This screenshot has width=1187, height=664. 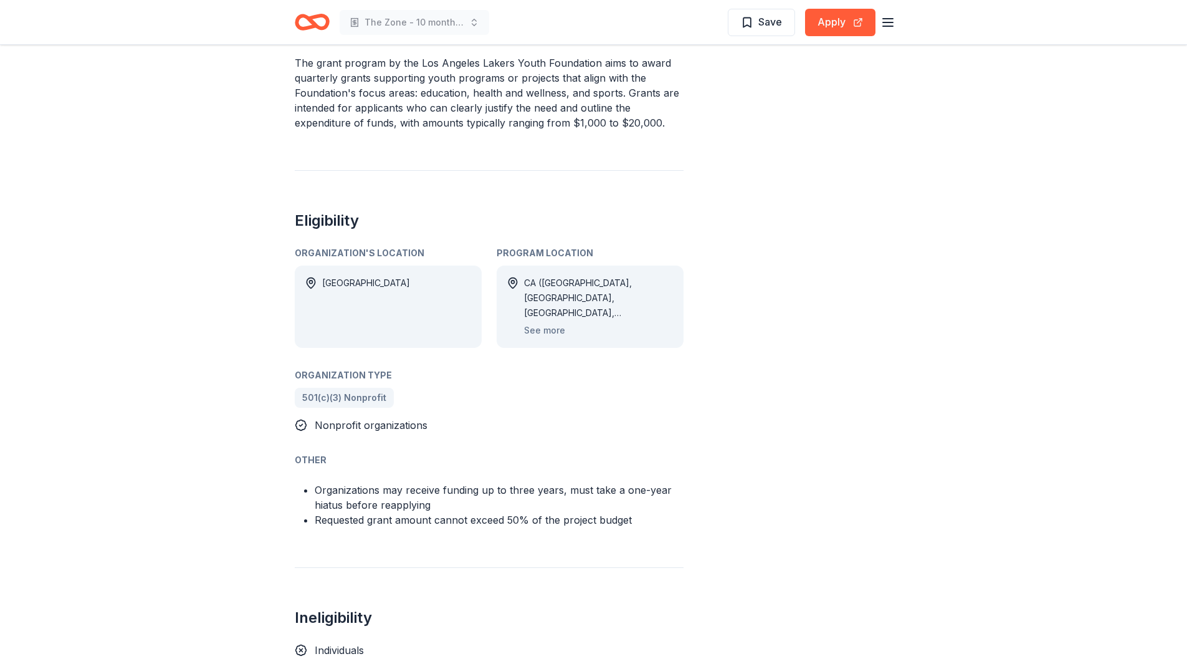 I want to click on a: 501(c)(3) Nonprofit, so click(x=344, y=398).